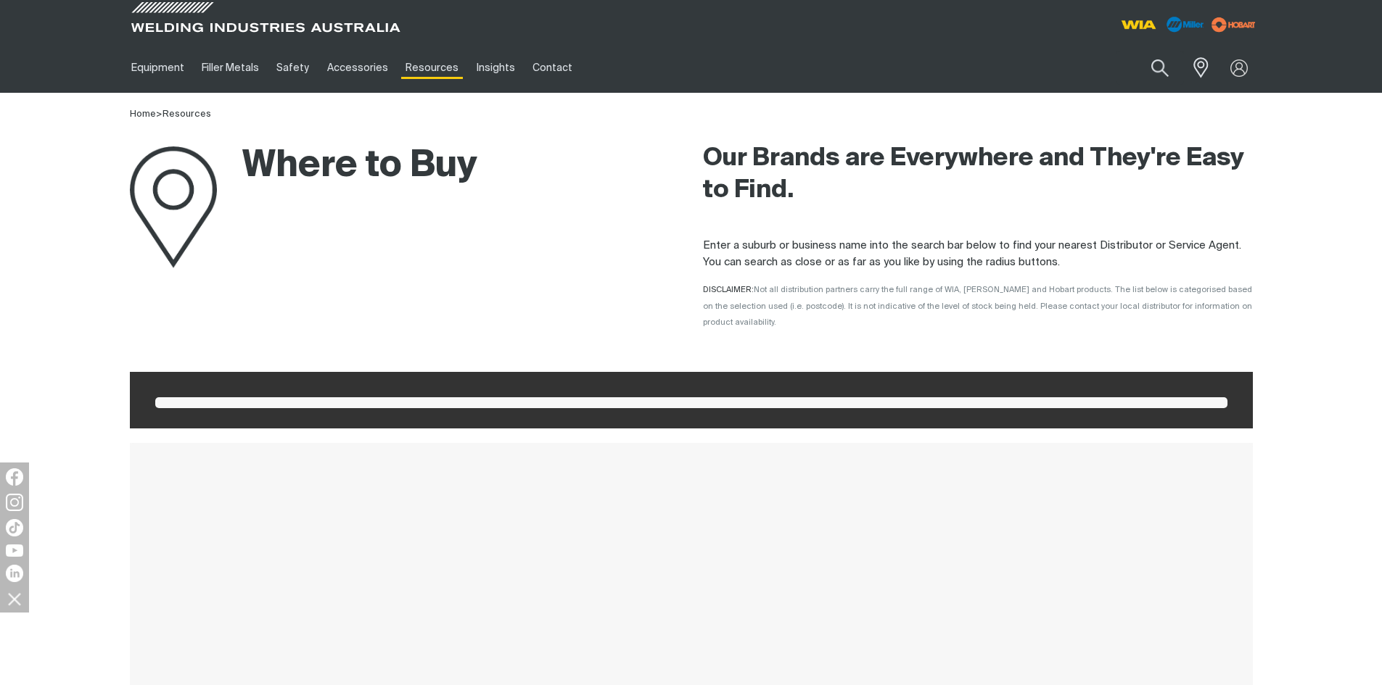  What do you see at coordinates (1160, 67) in the screenshot?
I see `button: Search products` at bounding box center [1160, 67].